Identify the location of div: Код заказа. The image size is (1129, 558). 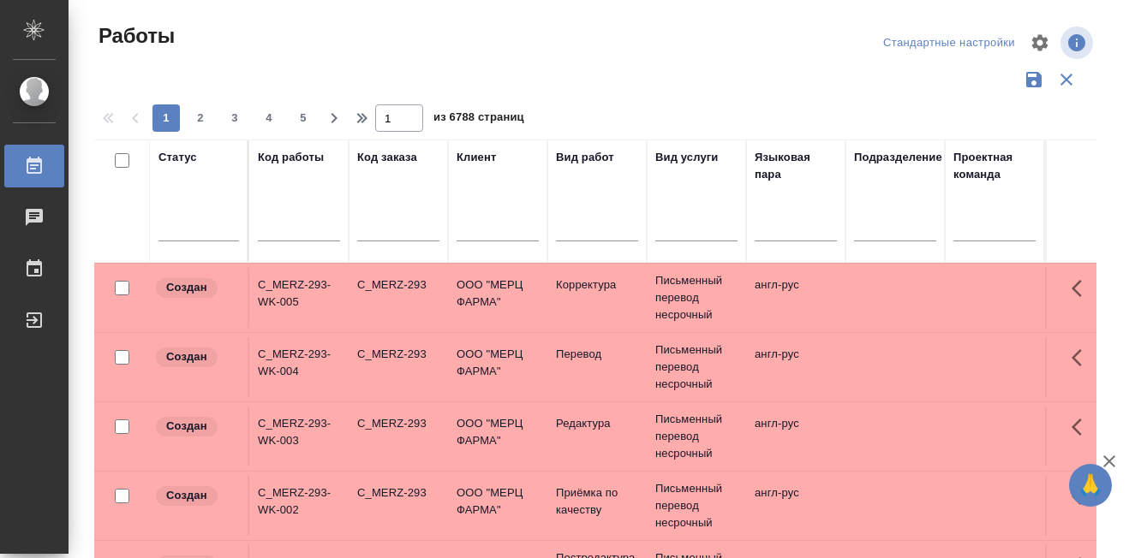
(387, 158).